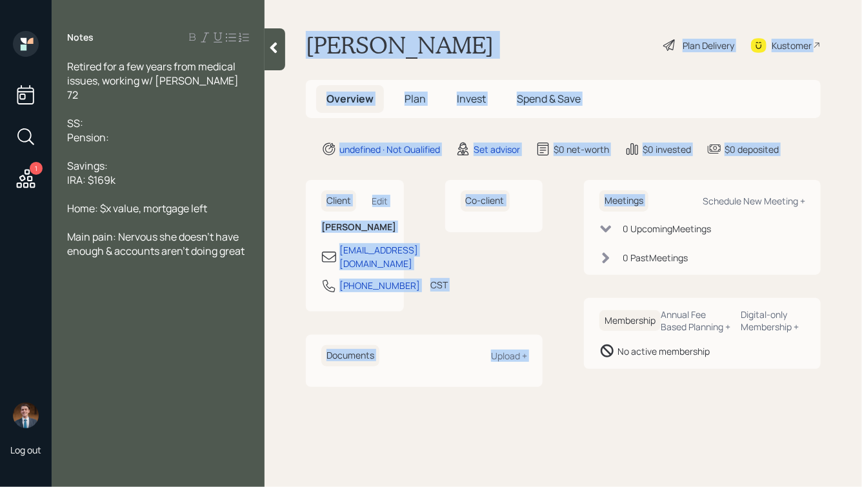 The height and width of the screenshot is (487, 862). Describe the element at coordinates (655, 257) in the screenshot. I see `div: 0 Past Meeting s` at that location.